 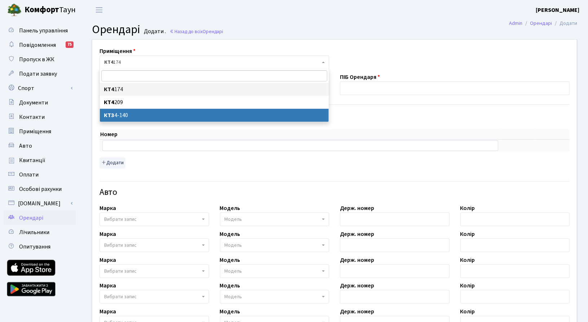 I want to click on nav: breadcrumb, so click(x=543, y=23).